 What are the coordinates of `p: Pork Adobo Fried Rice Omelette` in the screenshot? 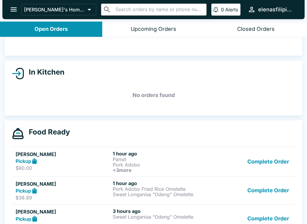 It's located at (160, 189).